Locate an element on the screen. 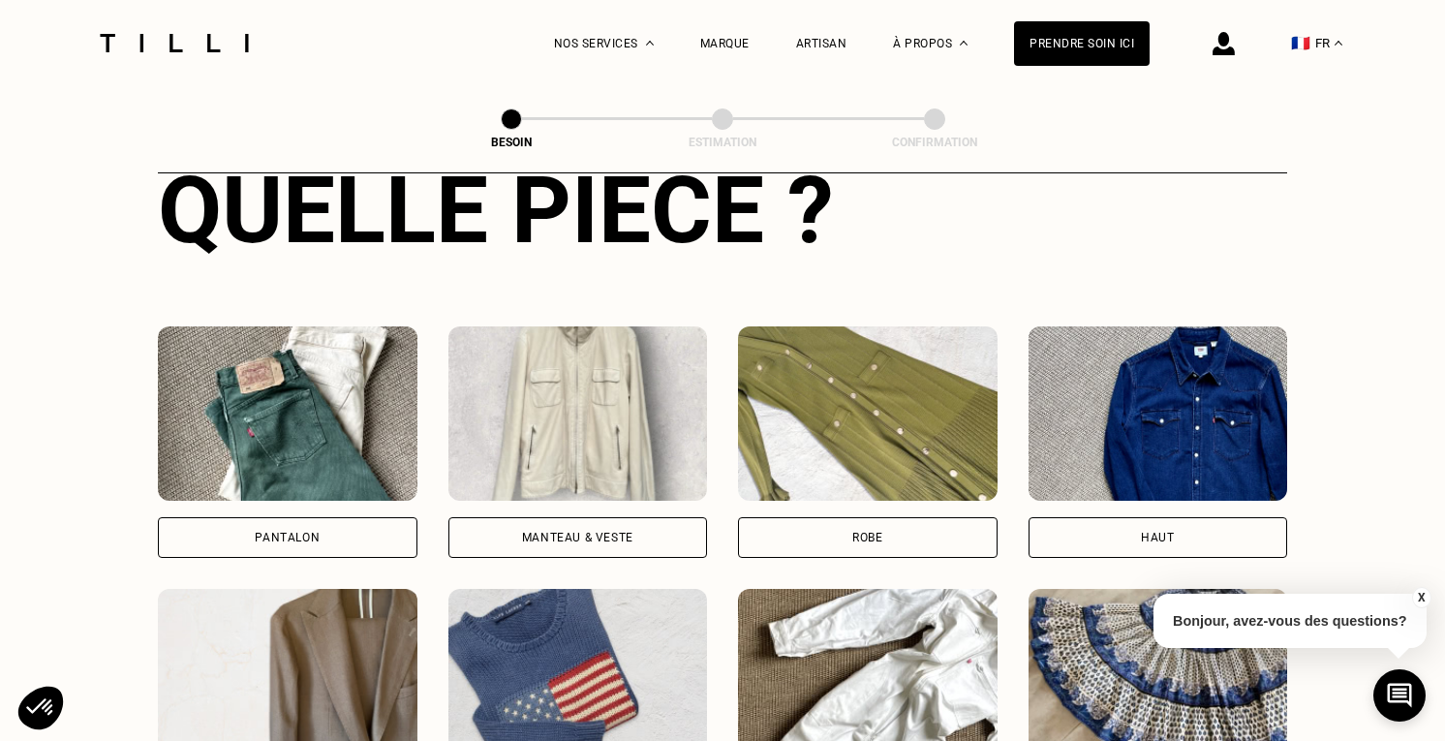 Image resolution: width=1445 pixels, height=741 pixels. div: Confirmation is located at coordinates (934, 142).